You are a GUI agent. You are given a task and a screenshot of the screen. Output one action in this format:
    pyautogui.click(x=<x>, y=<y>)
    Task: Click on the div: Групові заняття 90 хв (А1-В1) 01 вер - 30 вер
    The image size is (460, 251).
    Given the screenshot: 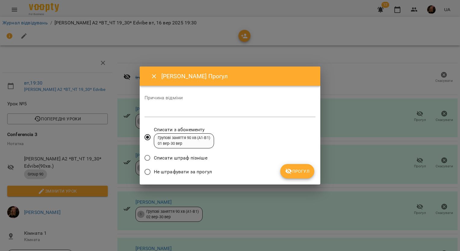 What is the action you would take?
    pyautogui.click(x=184, y=141)
    